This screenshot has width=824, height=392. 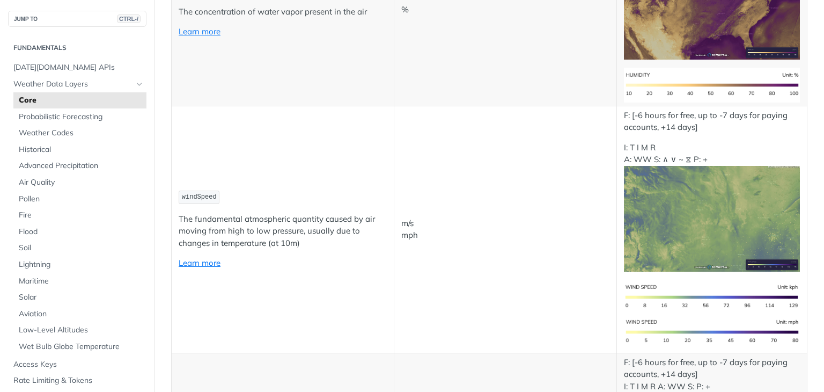 I want to click on a: Low-Level Altitudes, so click(x=80, y=330).